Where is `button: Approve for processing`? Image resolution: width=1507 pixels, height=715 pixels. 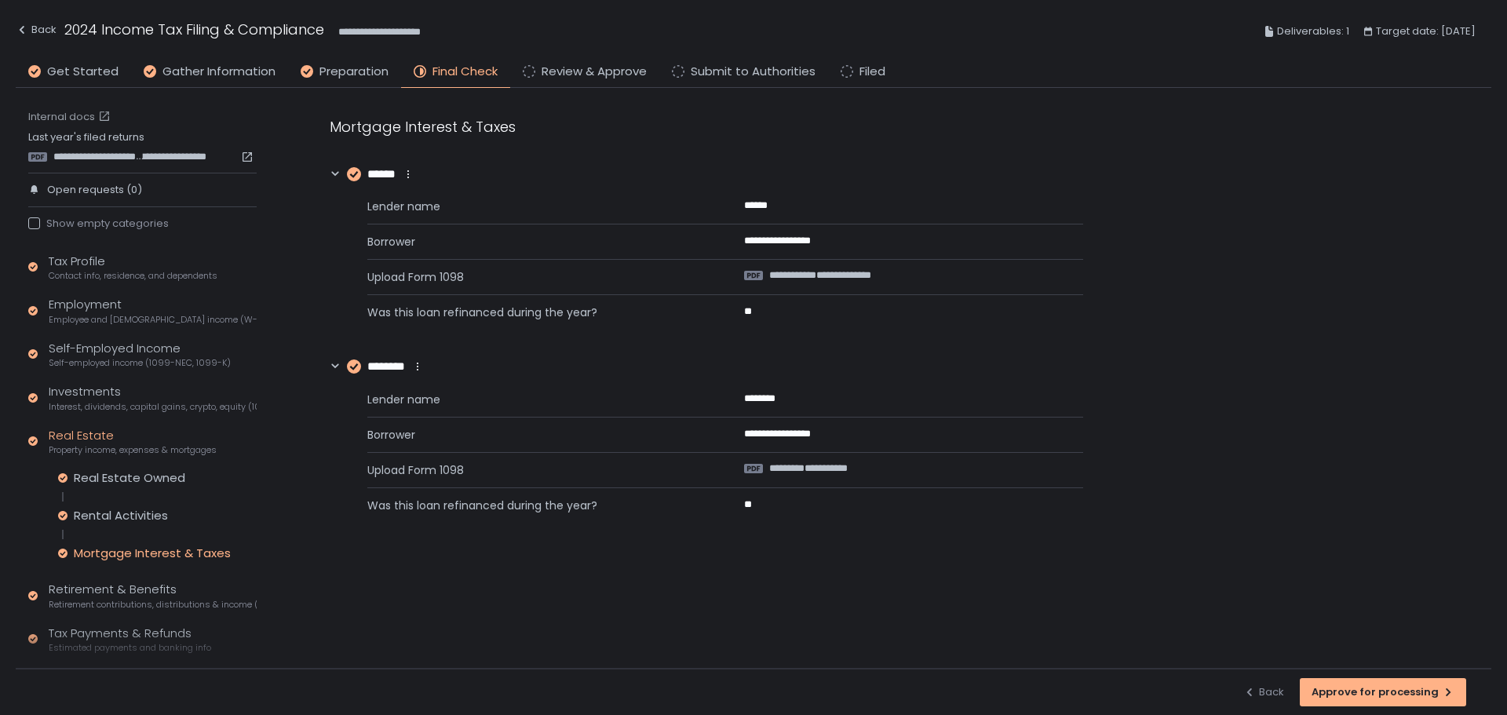 button: Approve for processing is located at coordinates (1383, 692).